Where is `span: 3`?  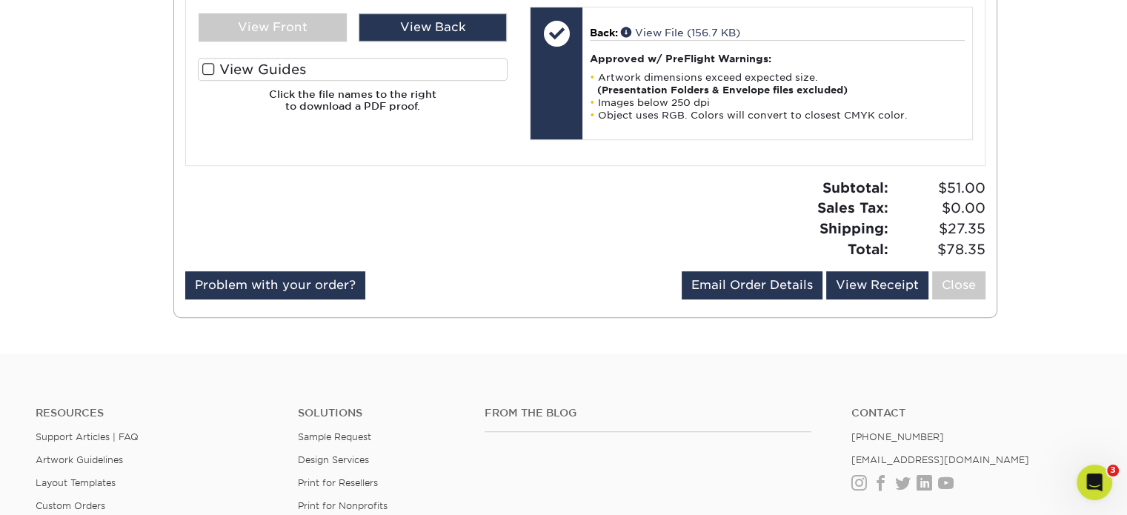 span: 3 is located at coordinates (1113, 471).